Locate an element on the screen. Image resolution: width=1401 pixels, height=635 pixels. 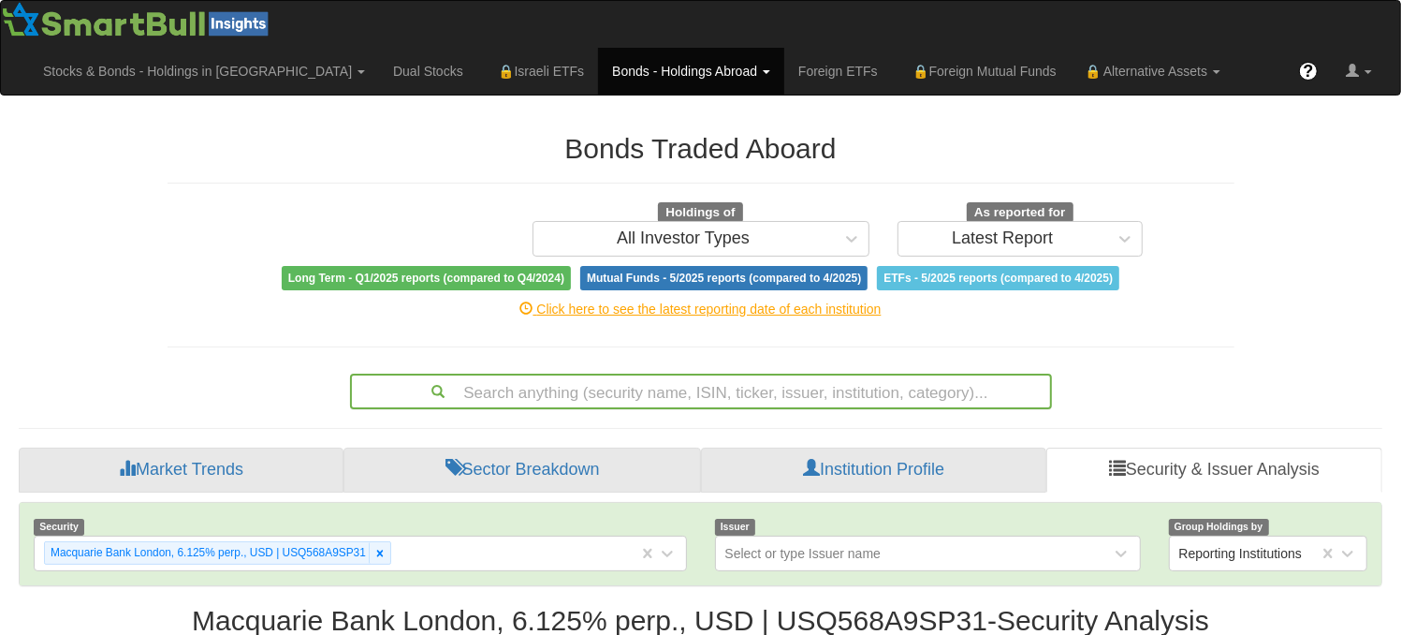
img: Smartbull is located at coordinates (139, 20).